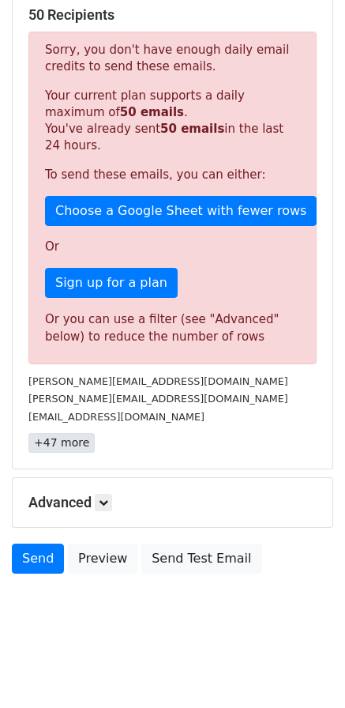 The width and height of the screenshot is (345, 708). What do you see at coordinates (172, 121) in the screenshot?
I see `p: Your current plan supports a daily maximum of . You've already sent in the last 24 hours.` at bounding box center [172, 121].